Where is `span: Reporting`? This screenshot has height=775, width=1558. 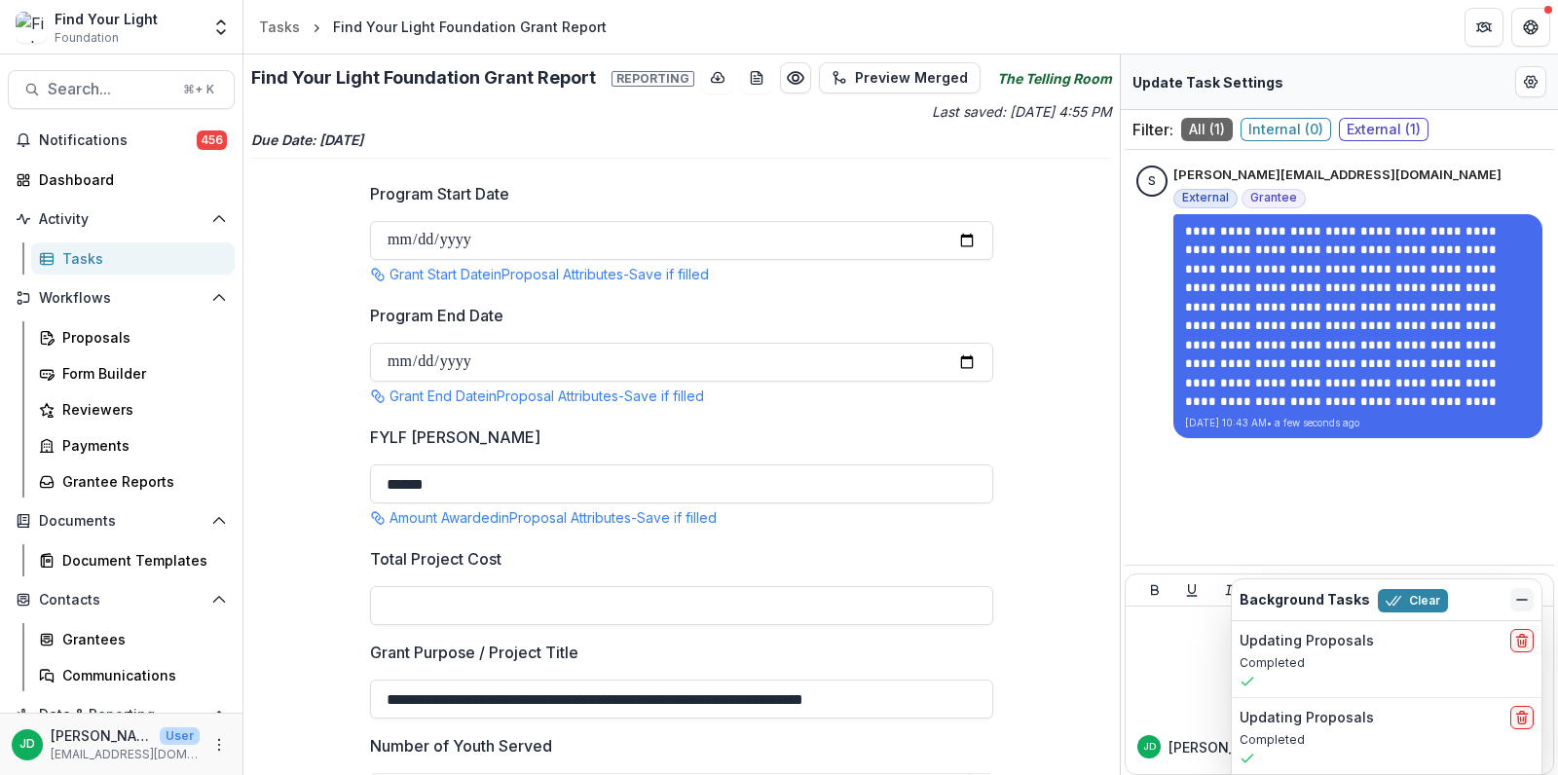
span: Reporting is located at coordinates (652, 79).